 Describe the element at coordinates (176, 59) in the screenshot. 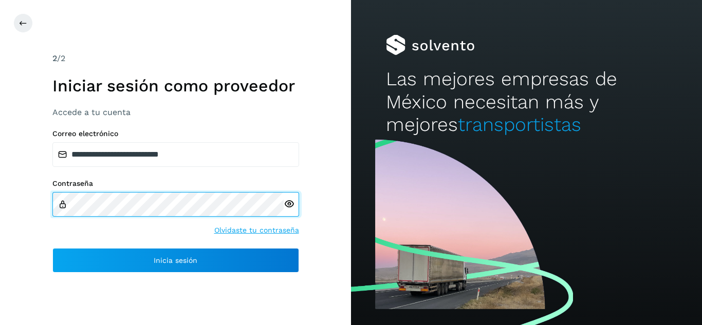

I see `div: /2` at that location.